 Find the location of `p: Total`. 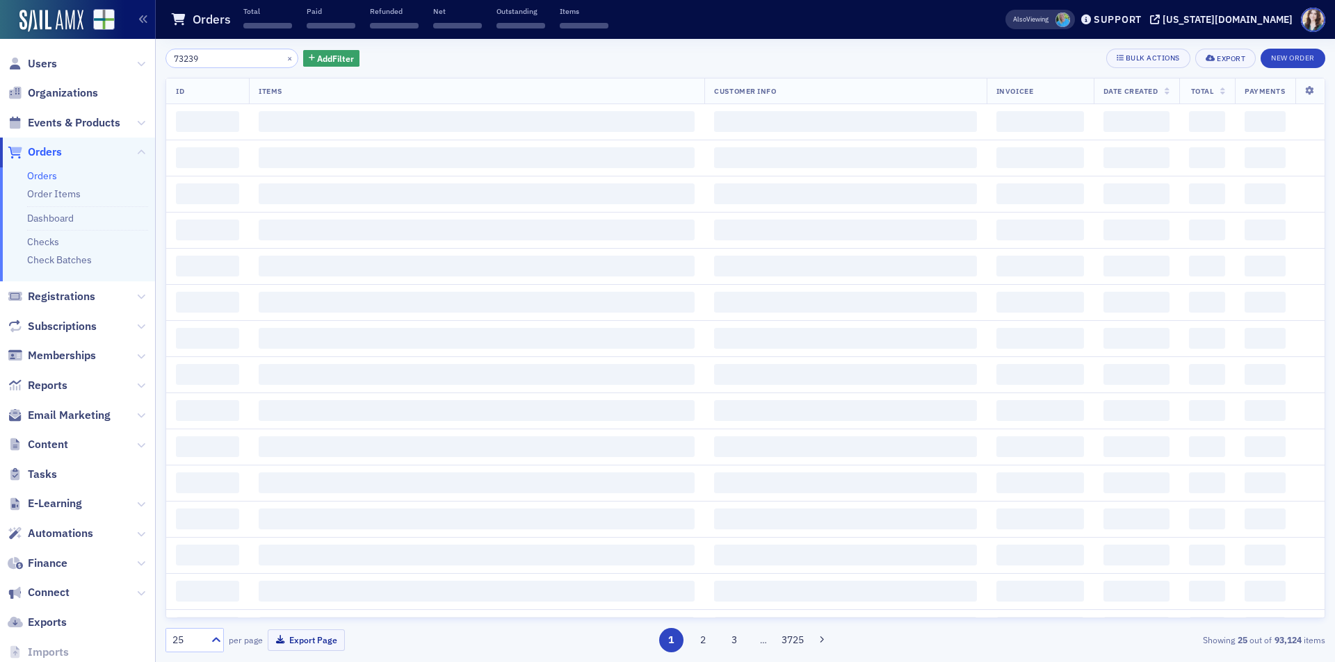

p: Total is located at coordinates (268, 11).